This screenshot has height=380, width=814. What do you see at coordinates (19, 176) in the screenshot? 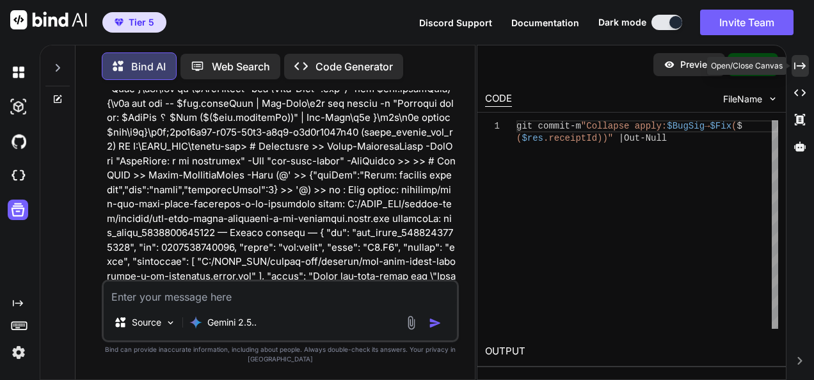
I see `img: cloudideIcon` at bounding box center [19, 176].